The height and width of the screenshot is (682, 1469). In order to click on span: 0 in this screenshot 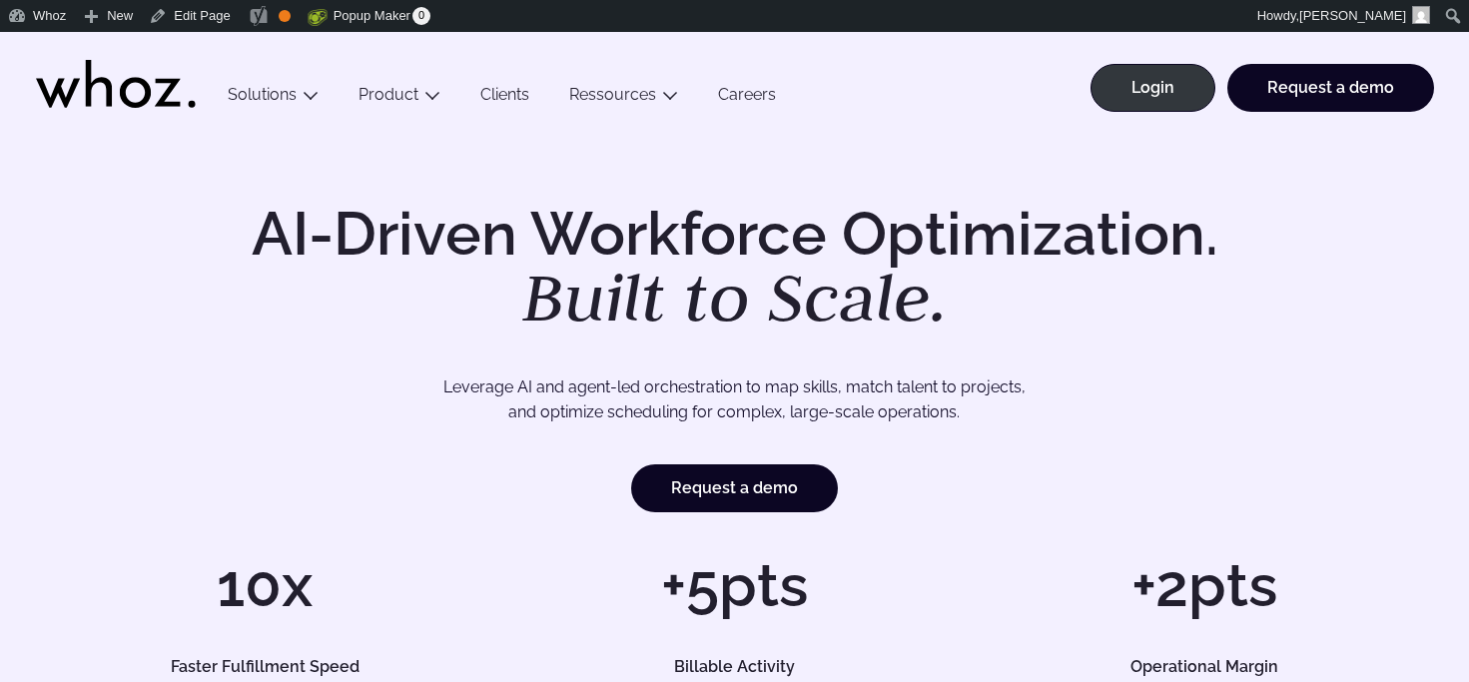, I will do `click(421, 16)`.